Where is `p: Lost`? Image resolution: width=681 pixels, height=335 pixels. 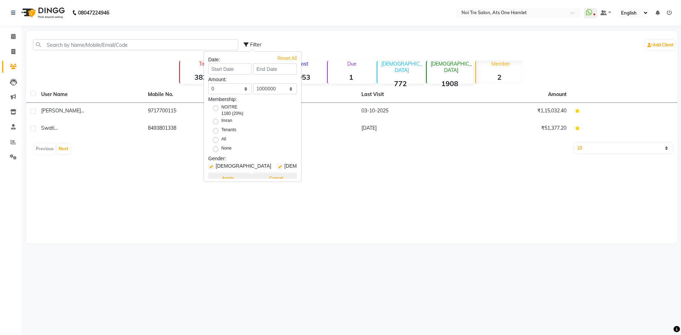
p: Lost is located at coordinates (303, 64).